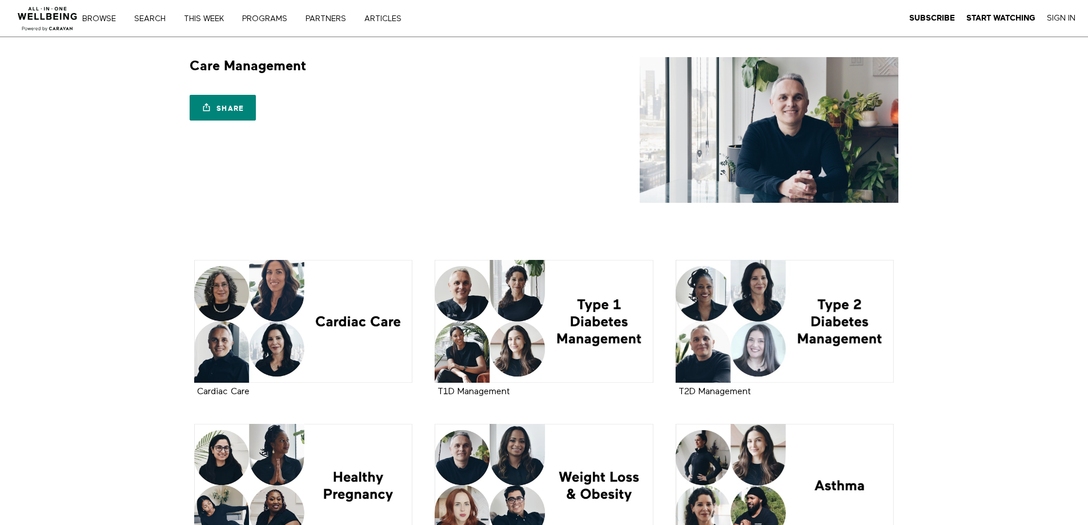 Image resolution: width=1088 pixels, height=525 pixels. Describe the element at coordinates (932, 18) in the screenshot. I see `strong: Subscribe` at that location.